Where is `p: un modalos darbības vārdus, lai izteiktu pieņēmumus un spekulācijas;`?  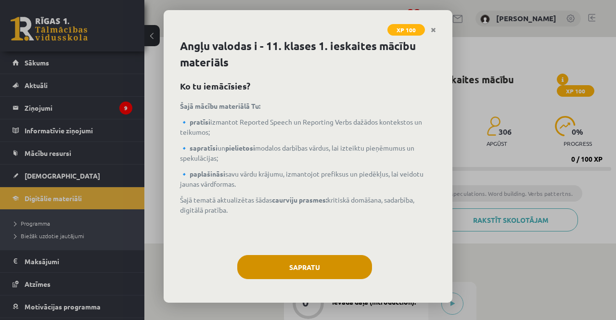 p: un modalos darbības vārdus, lai izteiktu pieņēmumus un spekulācijas; is located at coordinates (308, 153).